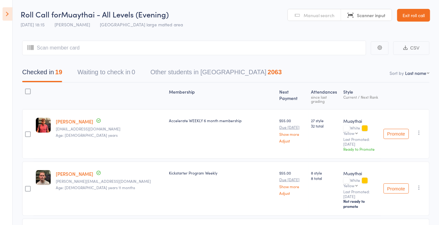 The width and height of the screenshot is (439, 225). Describe the element at coordinates (43, 125) in the screenshot. I see `img: image1752135000.png` at that location.